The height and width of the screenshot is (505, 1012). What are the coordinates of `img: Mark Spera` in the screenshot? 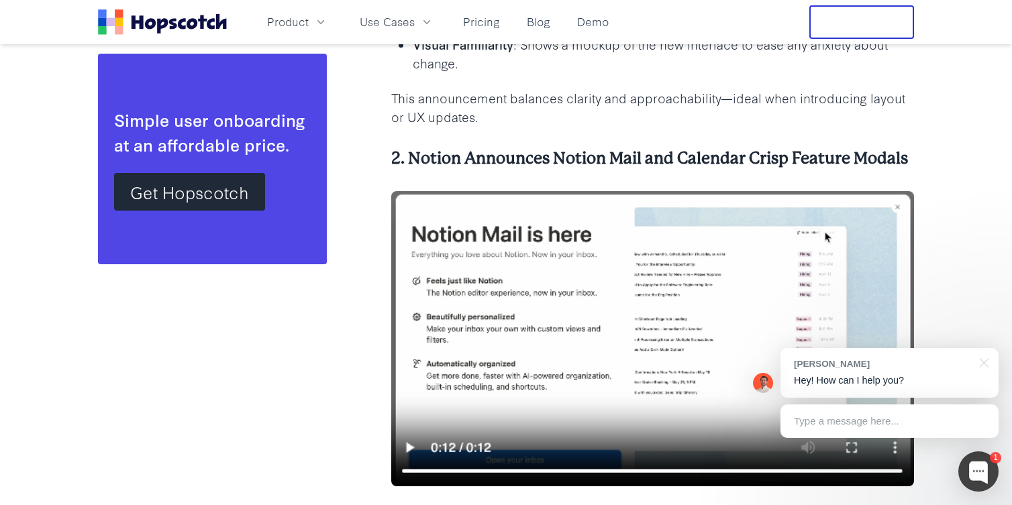 It's located at (763, 383).